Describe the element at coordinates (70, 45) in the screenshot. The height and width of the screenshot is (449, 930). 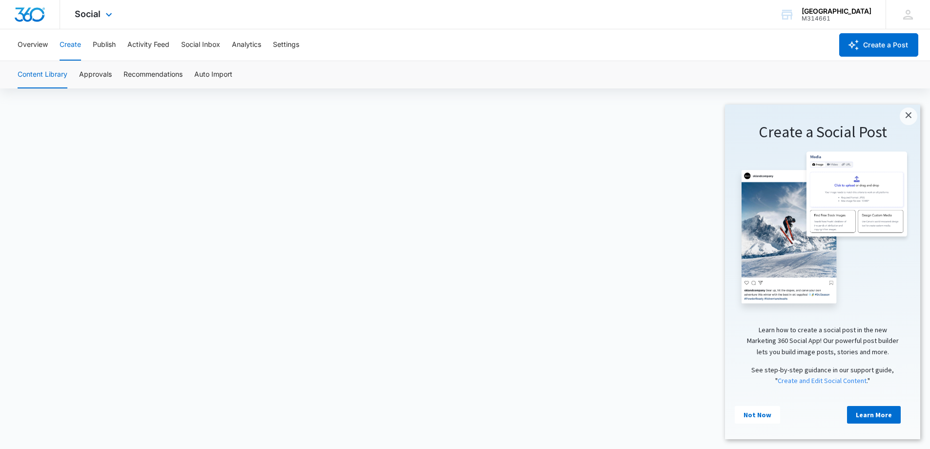
I see `button: Create` at that location.